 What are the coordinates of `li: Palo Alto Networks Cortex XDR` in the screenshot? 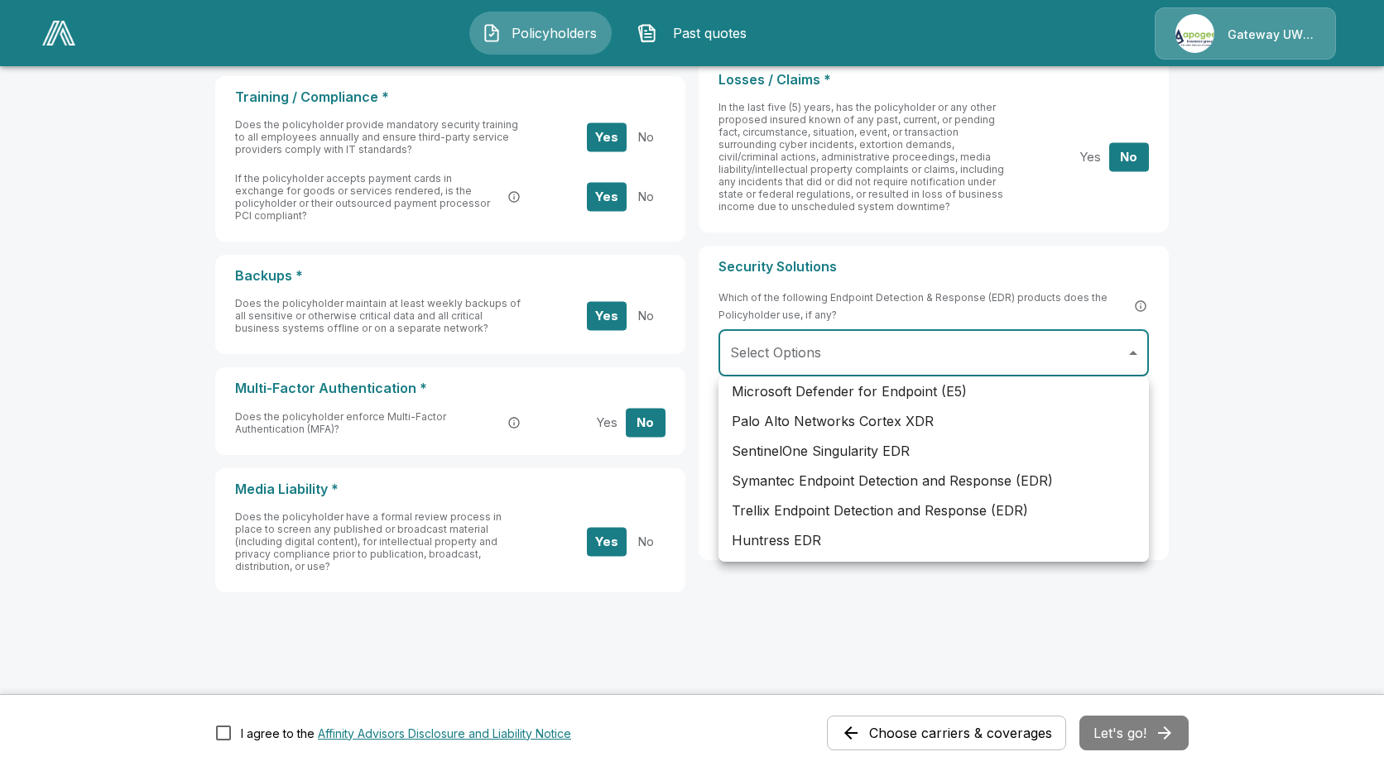 It's located at (934, 421).